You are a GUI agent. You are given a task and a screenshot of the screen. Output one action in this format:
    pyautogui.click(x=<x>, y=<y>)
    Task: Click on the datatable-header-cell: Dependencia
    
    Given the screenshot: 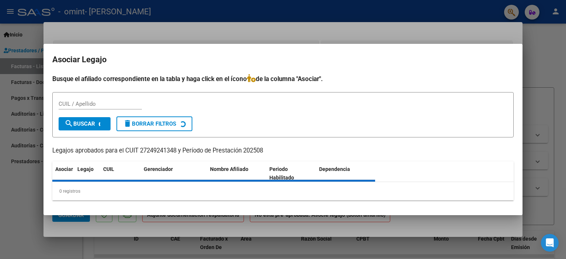 What is the action you would take?
    pyautogui.click(x=345, y=173)
    